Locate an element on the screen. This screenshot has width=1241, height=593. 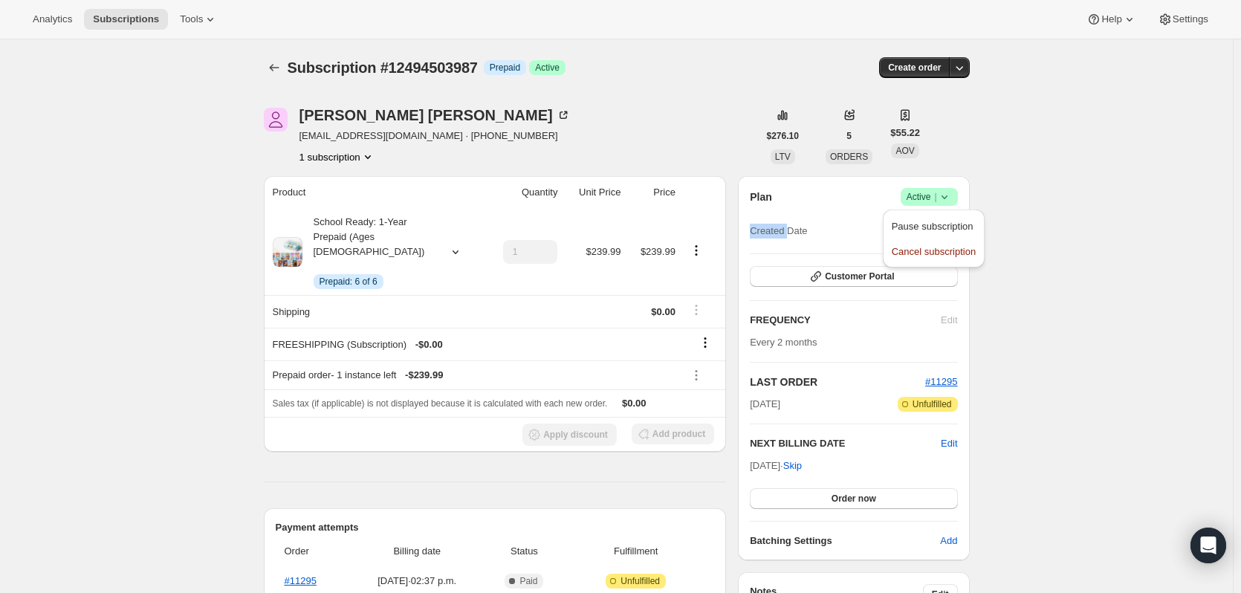
span: Fulfillment is located at coordinates (635, 551).